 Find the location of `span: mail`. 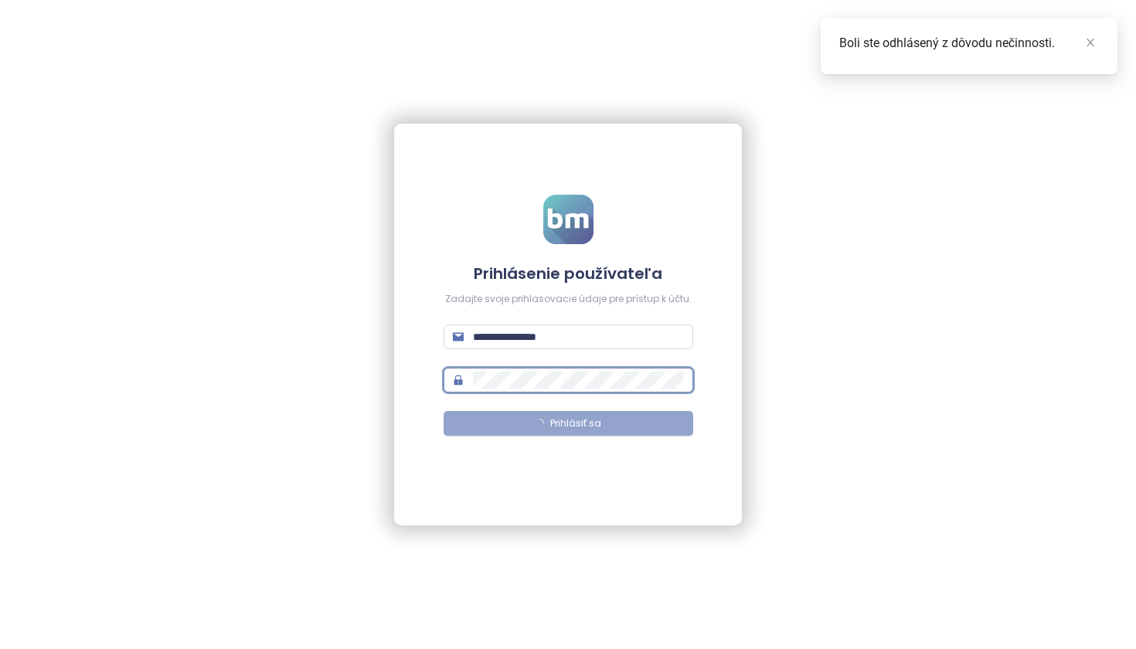

span: mail is located at coordinates (458, 337).